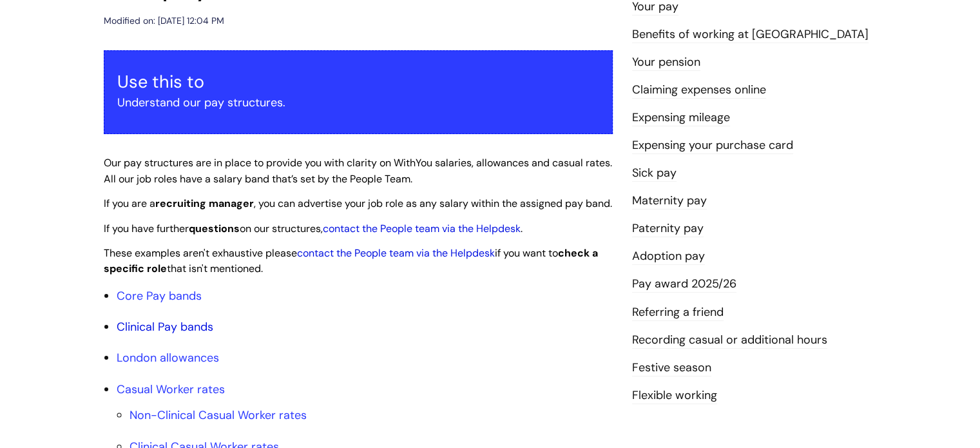  Describe the element at coordinates (675, 396) in the screenshot. I see `a: Flexible working` at that location.